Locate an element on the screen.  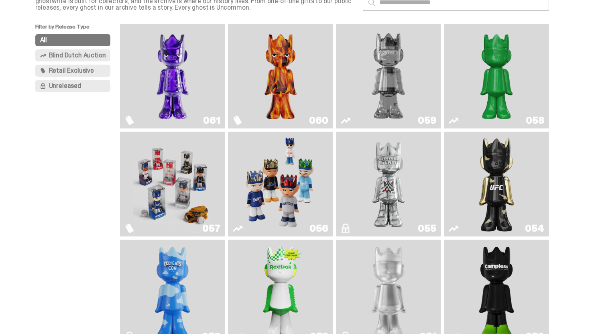
a: Schrödinger's ghost: Sunday Green is located at coordinates (496, 76).